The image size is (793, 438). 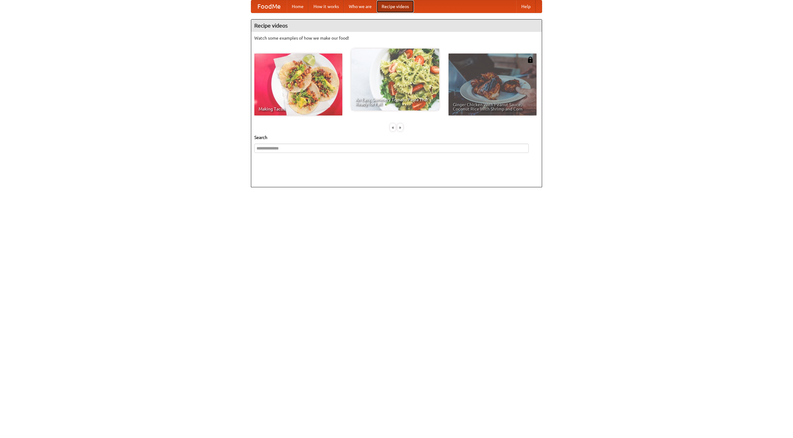 I want to click on span: An Easy, Summery Tomato Pasta That's Ready for Fall, so click(x=395, y=102).